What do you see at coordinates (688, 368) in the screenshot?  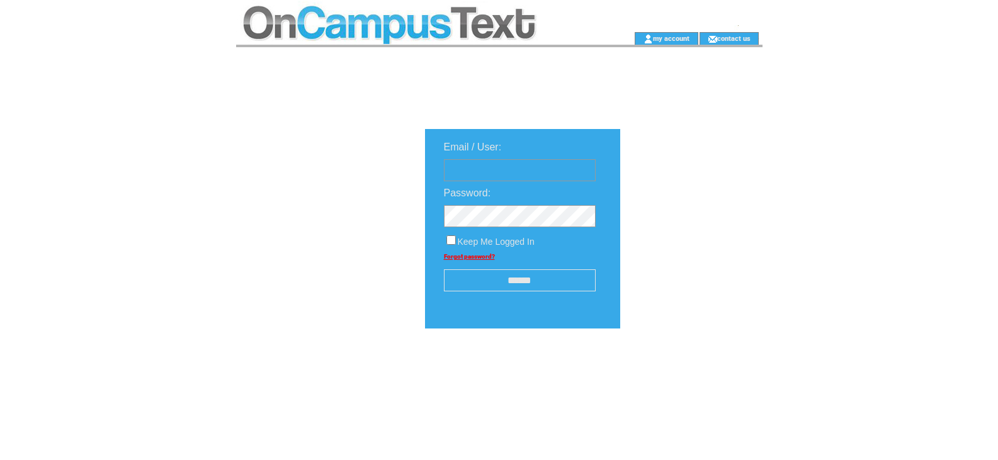 I see `img: transparent.png;jsessionid=BCDCA31254C05D64C5170E4067AC758C` at bounding box center [688, 368].